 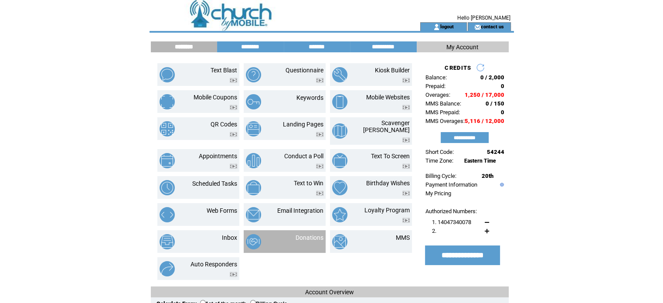 I want to click on img: loyalty-program.png, so click(x=340, y=215).